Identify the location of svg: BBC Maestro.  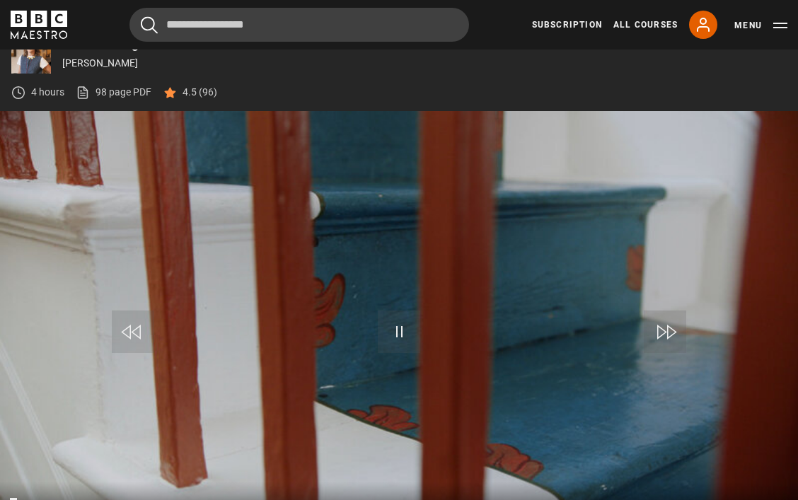
(39, 25).